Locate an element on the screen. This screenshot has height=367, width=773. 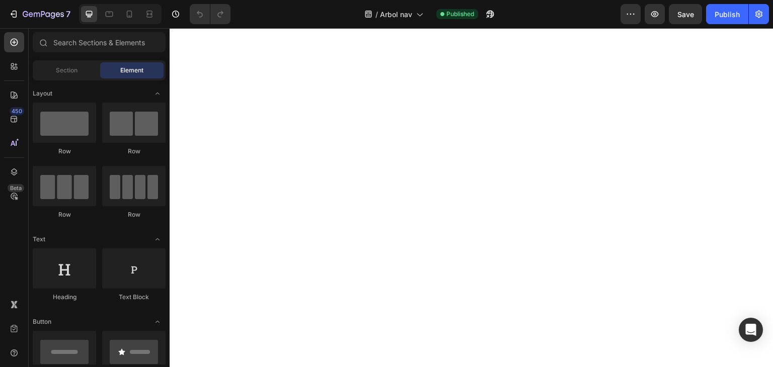
p: 7 is located at coordinates (68, 14).